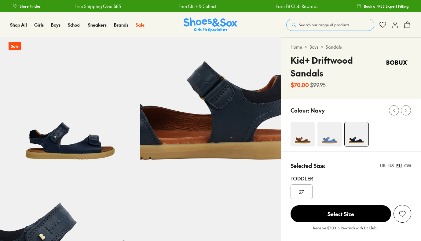 The width and height of the screenshot is (421, 241). What do you see at coordinates (140, 25) in the screenshot?
I see `a: Sale` at bounding box center [140, 25].